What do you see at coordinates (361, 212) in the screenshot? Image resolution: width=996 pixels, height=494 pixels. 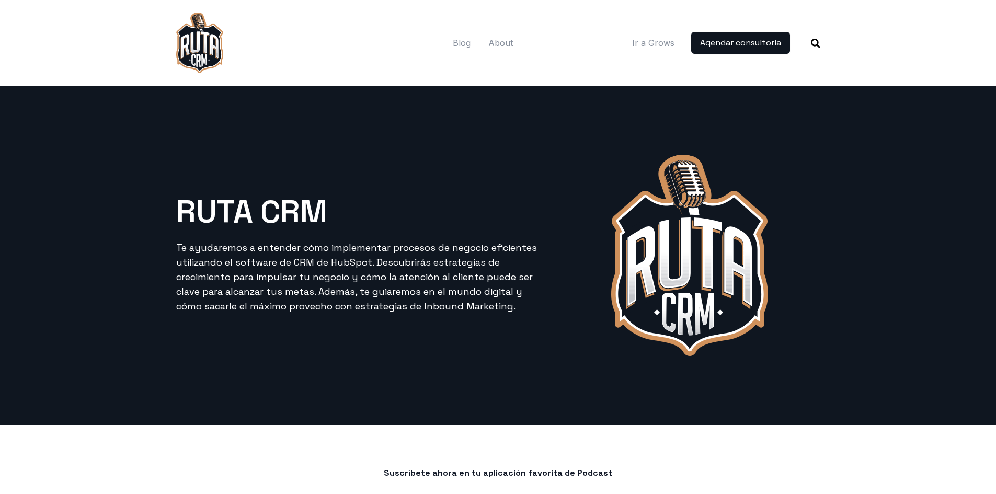 I see `h1: RUTA CRM` at bounding box center [361, 212].